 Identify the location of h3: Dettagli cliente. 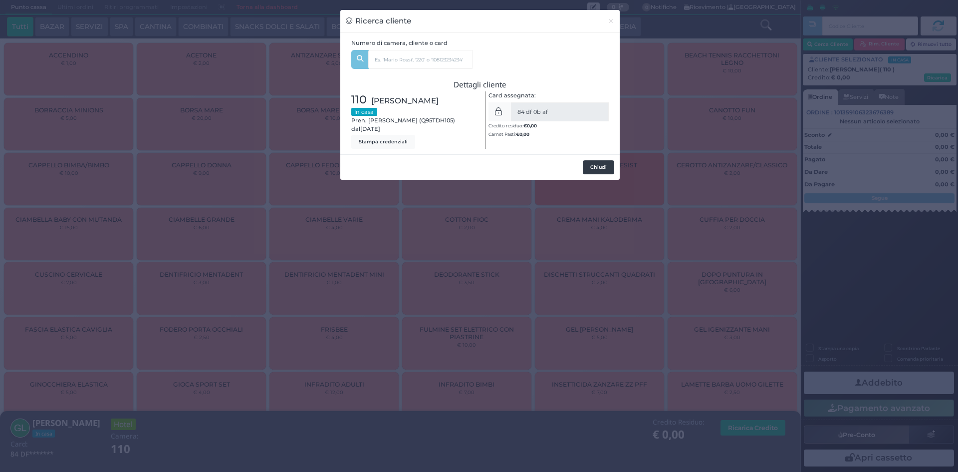
(480, 84).